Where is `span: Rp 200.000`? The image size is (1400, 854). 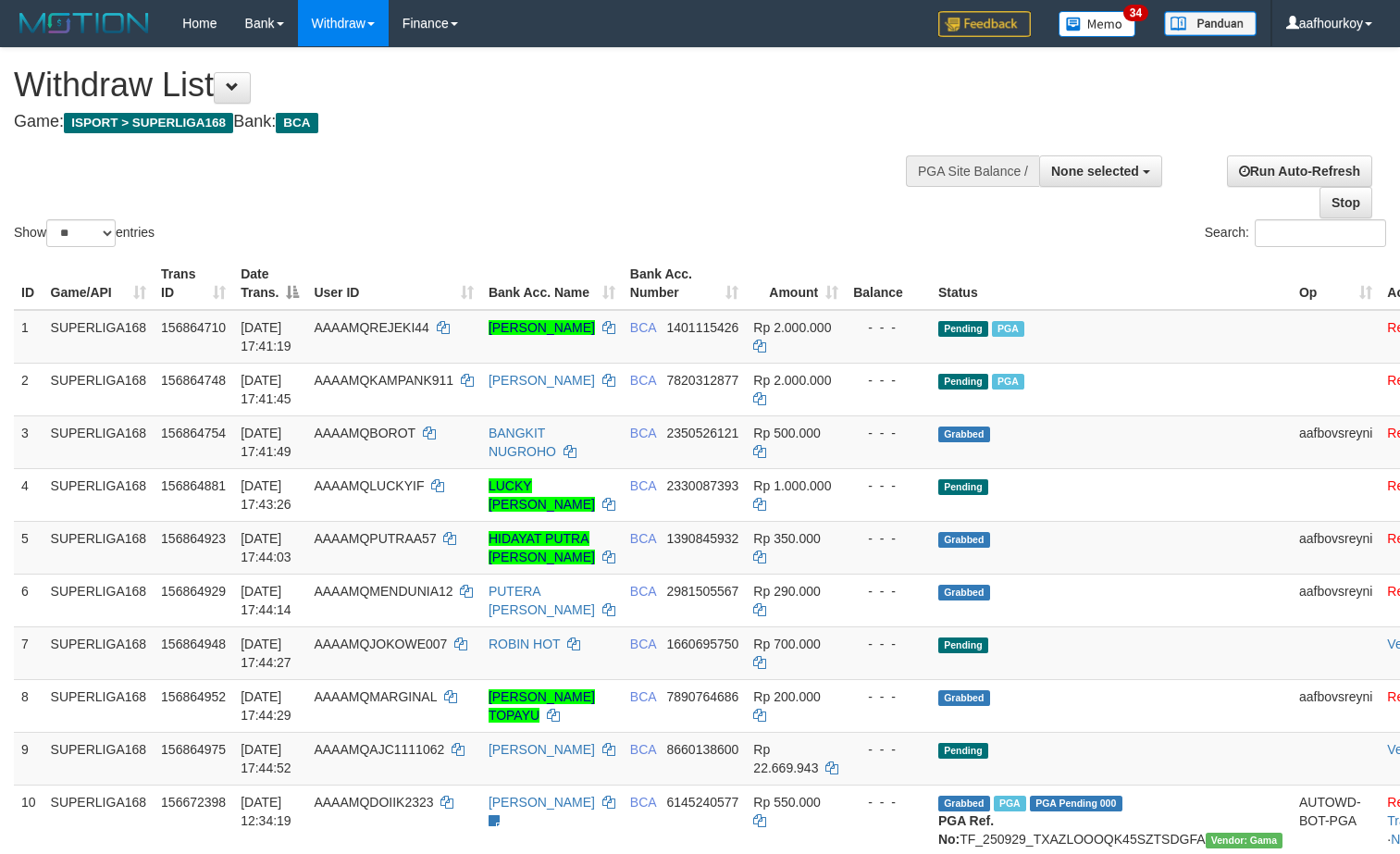 span: Rp 200.000 is located at coordinates (786, 697).